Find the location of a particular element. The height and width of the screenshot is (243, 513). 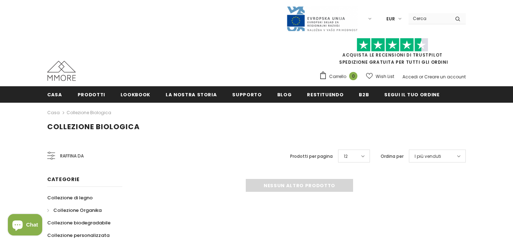

a: Restituendo is located at coordinates (325, 94).